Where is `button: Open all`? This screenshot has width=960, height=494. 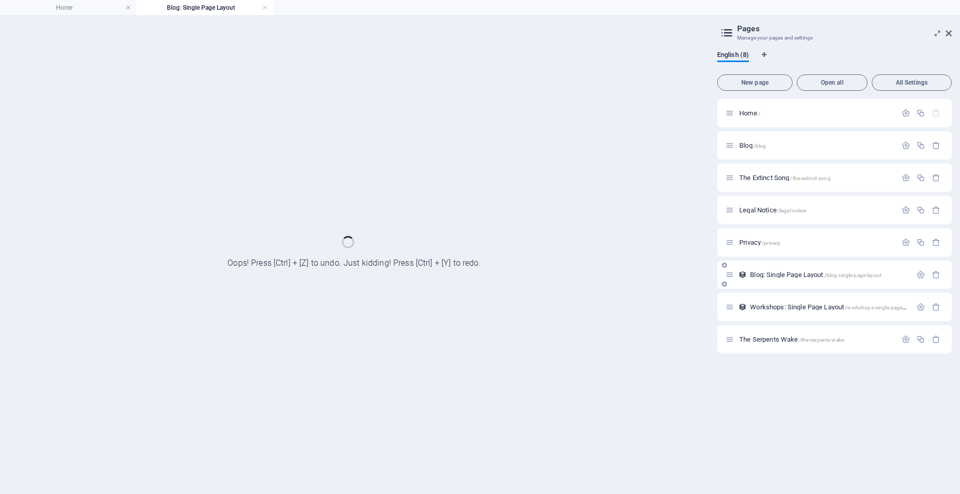 button: Open all is located at coordinates (832, 83).